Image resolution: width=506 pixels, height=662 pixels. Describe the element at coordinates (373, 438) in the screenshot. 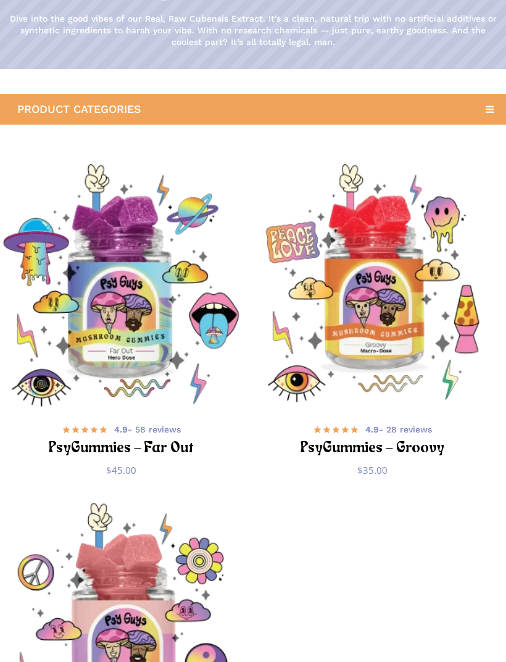

I see `a: 4.9- 28 reviews PsyGummies – Groovy` at that location.